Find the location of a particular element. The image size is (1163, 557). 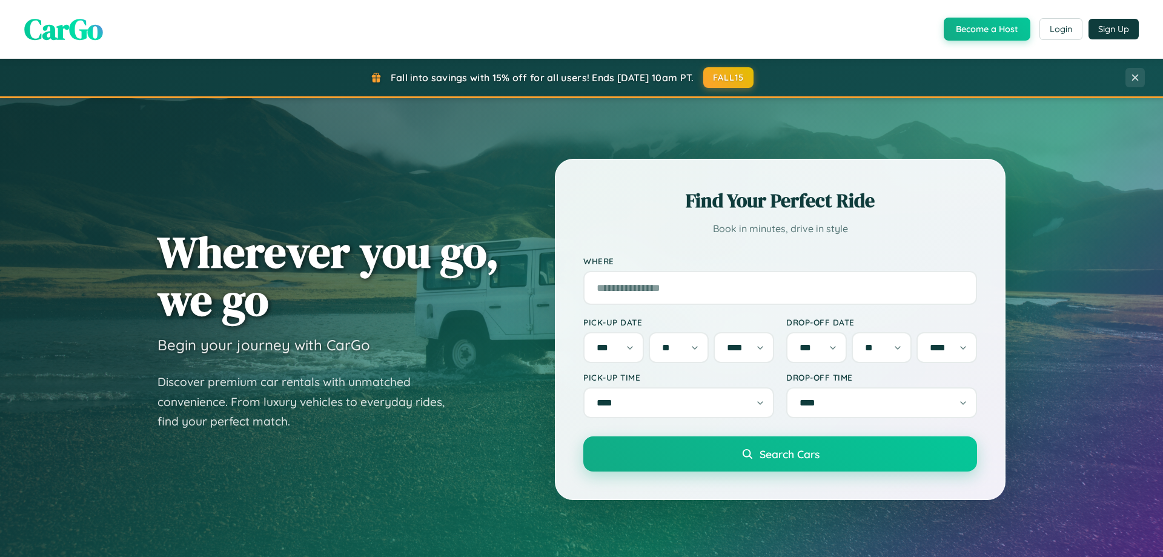

label: Drop-off Time is located at coordinates (882, 377).